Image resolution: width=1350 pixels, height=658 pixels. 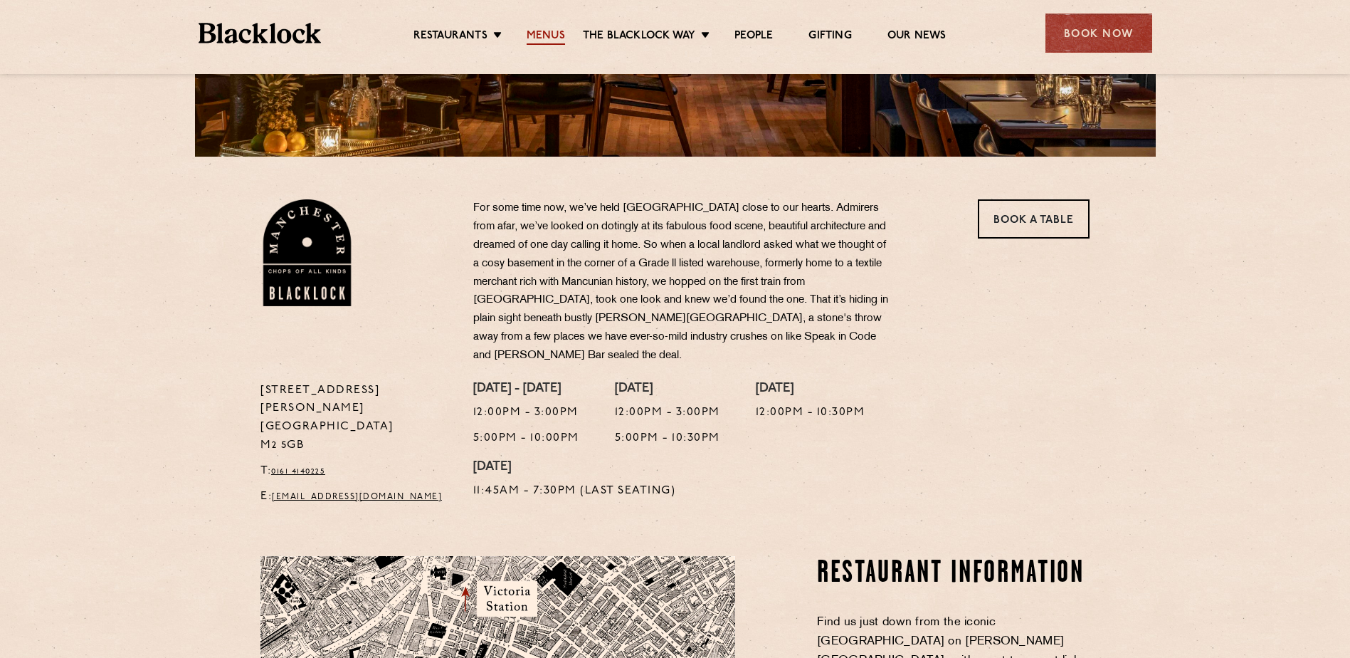 What do you see at coordinates (830, 37) in the screenshot?
I see `a: Gifting` at bounding box center [830, 37].